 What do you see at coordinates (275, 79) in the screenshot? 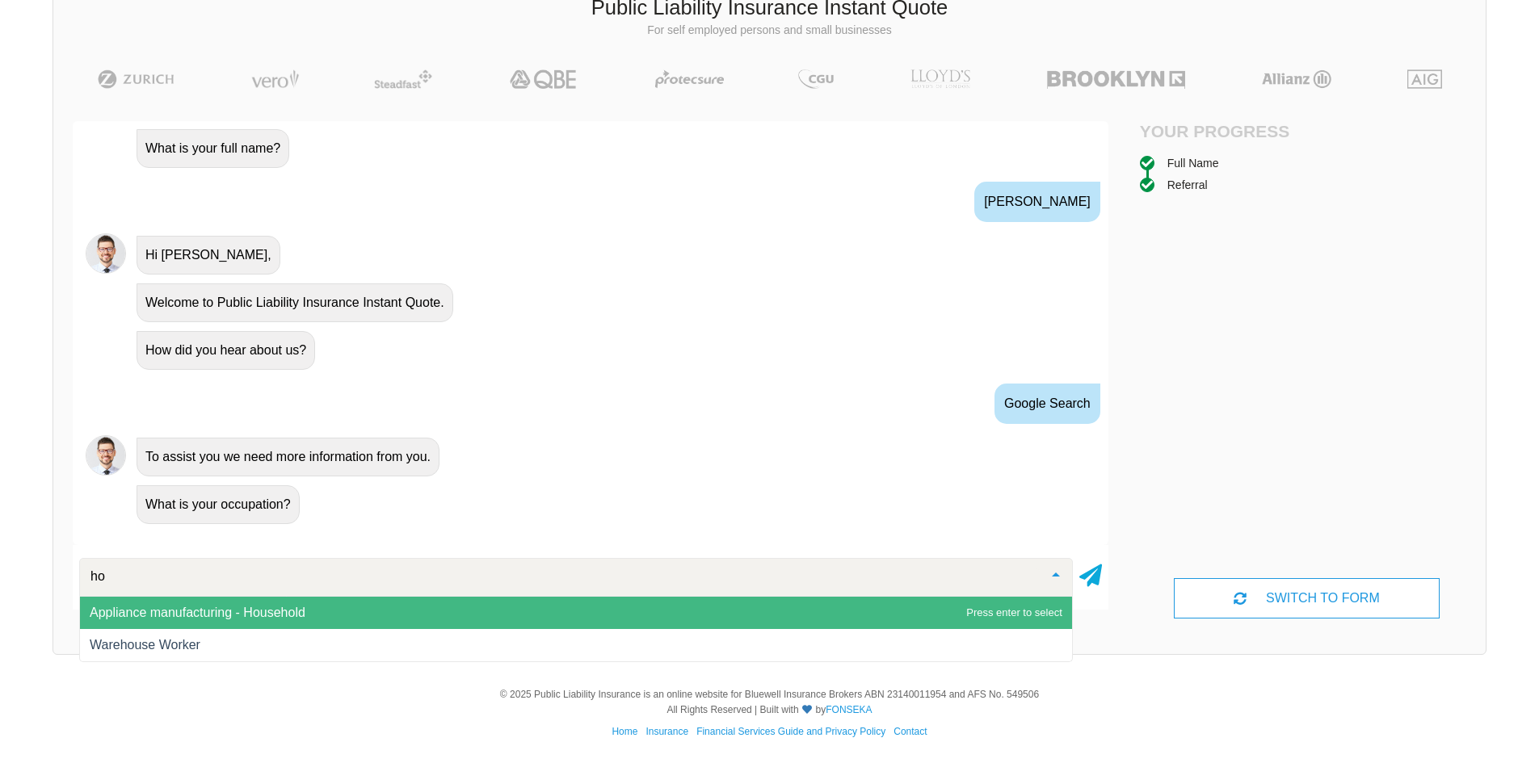
I see `img: Vero | Public Liability Insurance` at bounding box center [275, 79].